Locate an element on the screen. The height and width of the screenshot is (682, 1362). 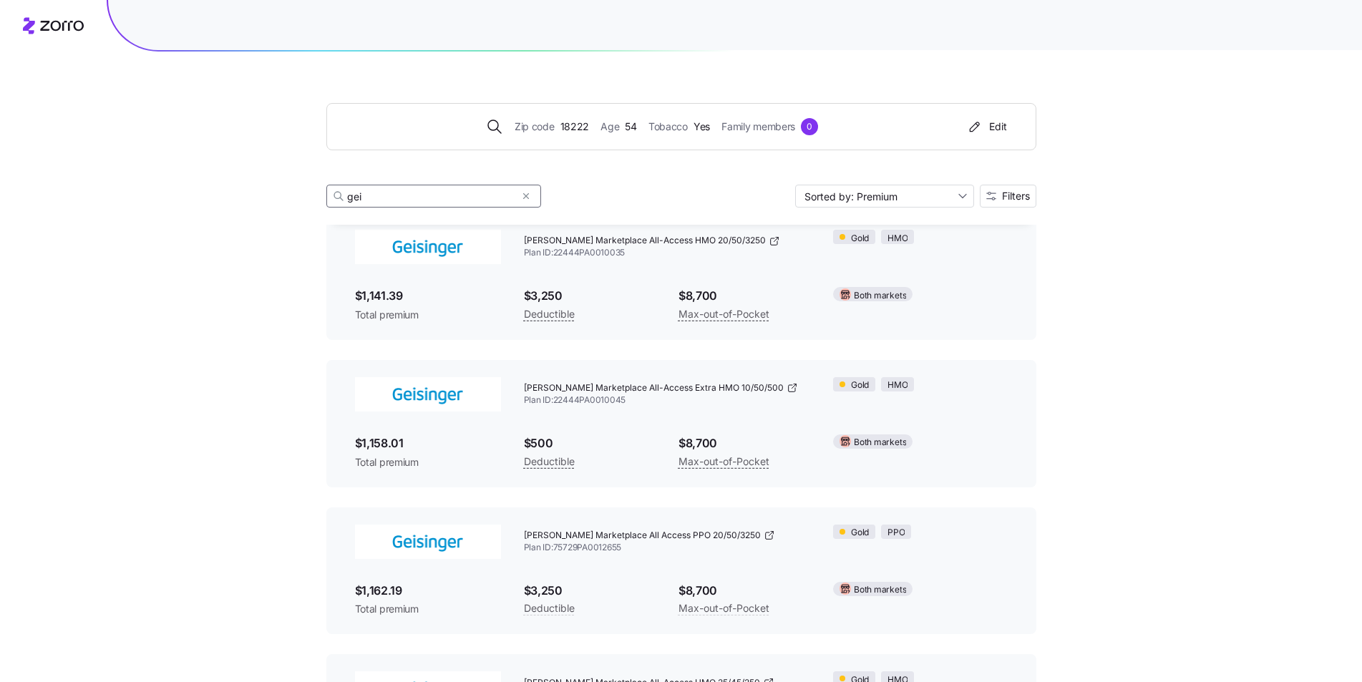
span: Plan ID: 22444PA0010035 is located at coordinates (667, 253).